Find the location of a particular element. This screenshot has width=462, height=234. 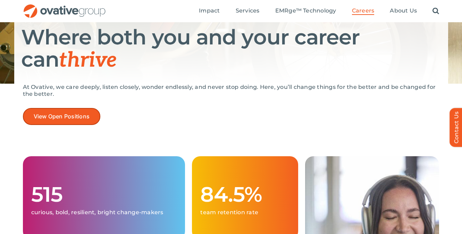

p: curious, bold, resilient, bright change-makers is located at coordinates (104, 212).